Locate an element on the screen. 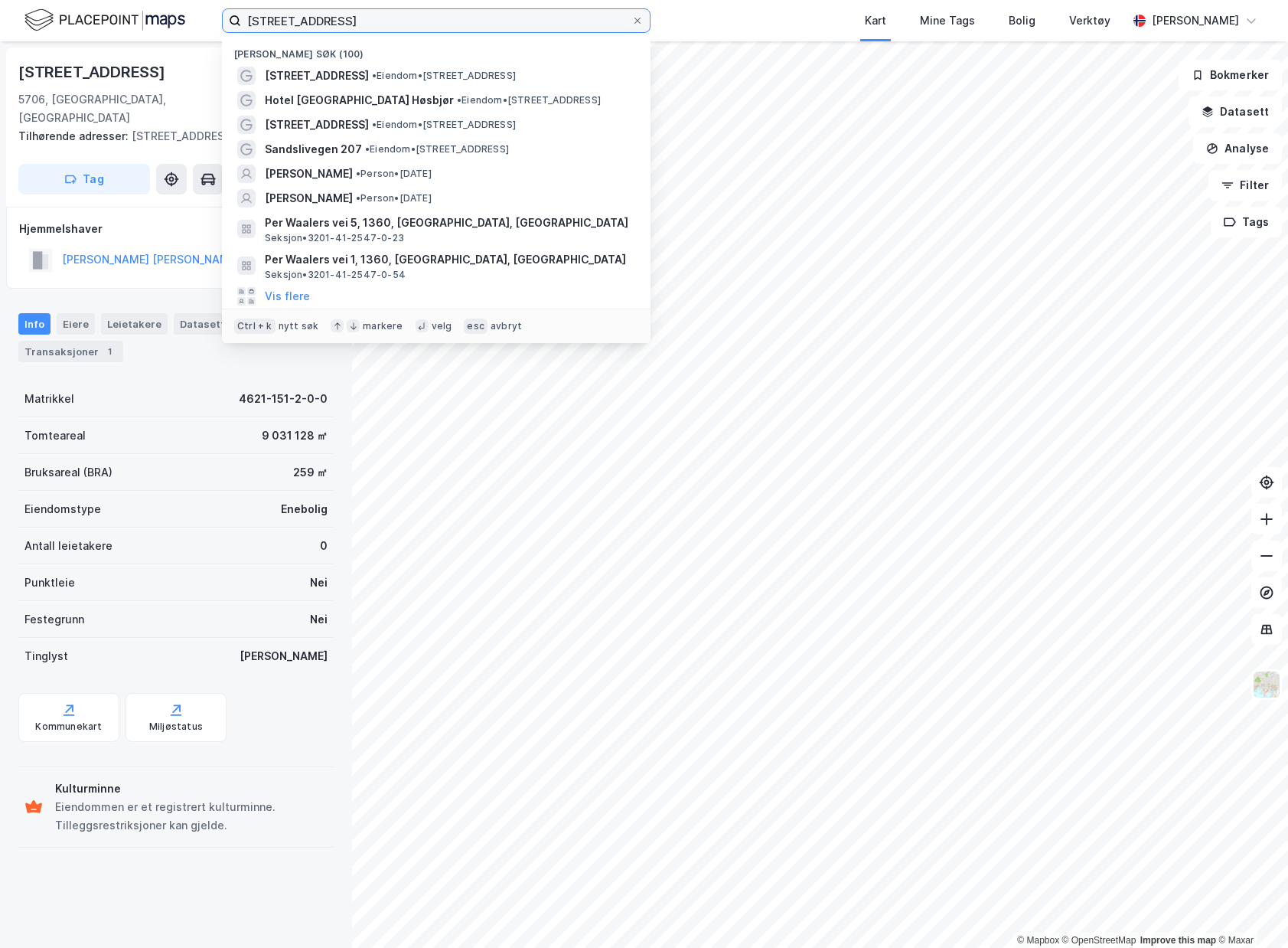 The width and height of the screenshot is (1288, 948). button: Datasett is located at coordinates (1235, 112).